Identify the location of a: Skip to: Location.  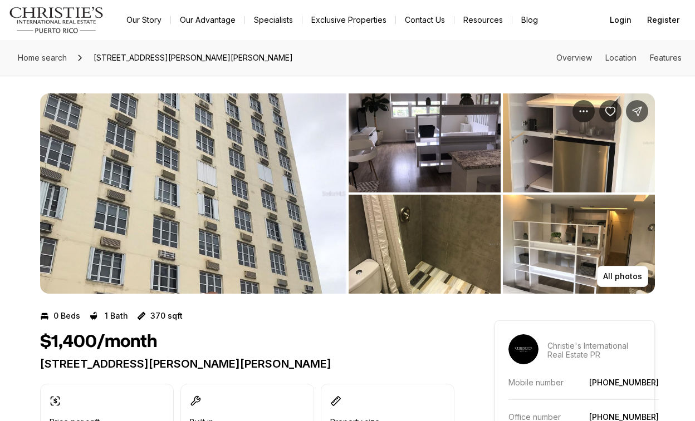
(621, 57).